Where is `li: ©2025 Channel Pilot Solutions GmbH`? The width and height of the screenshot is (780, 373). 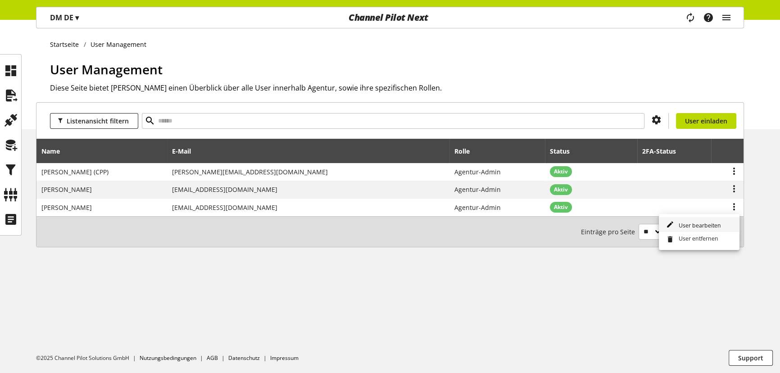 li: ©2025 Channel Pilot Solutions GmbH is located at coordinates (88, 358).